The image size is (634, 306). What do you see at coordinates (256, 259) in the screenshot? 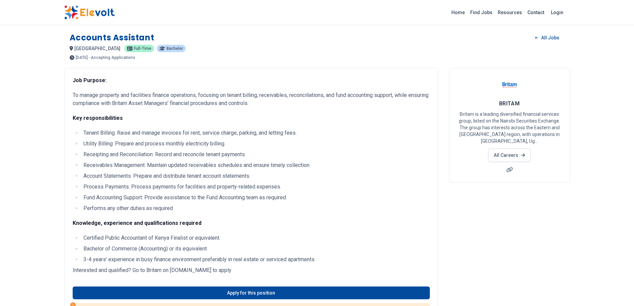
I see `li: 3-4 years’ experience in busy finance environment preferably in real estate or serviced apartments.` at bounding box center [256, 259].